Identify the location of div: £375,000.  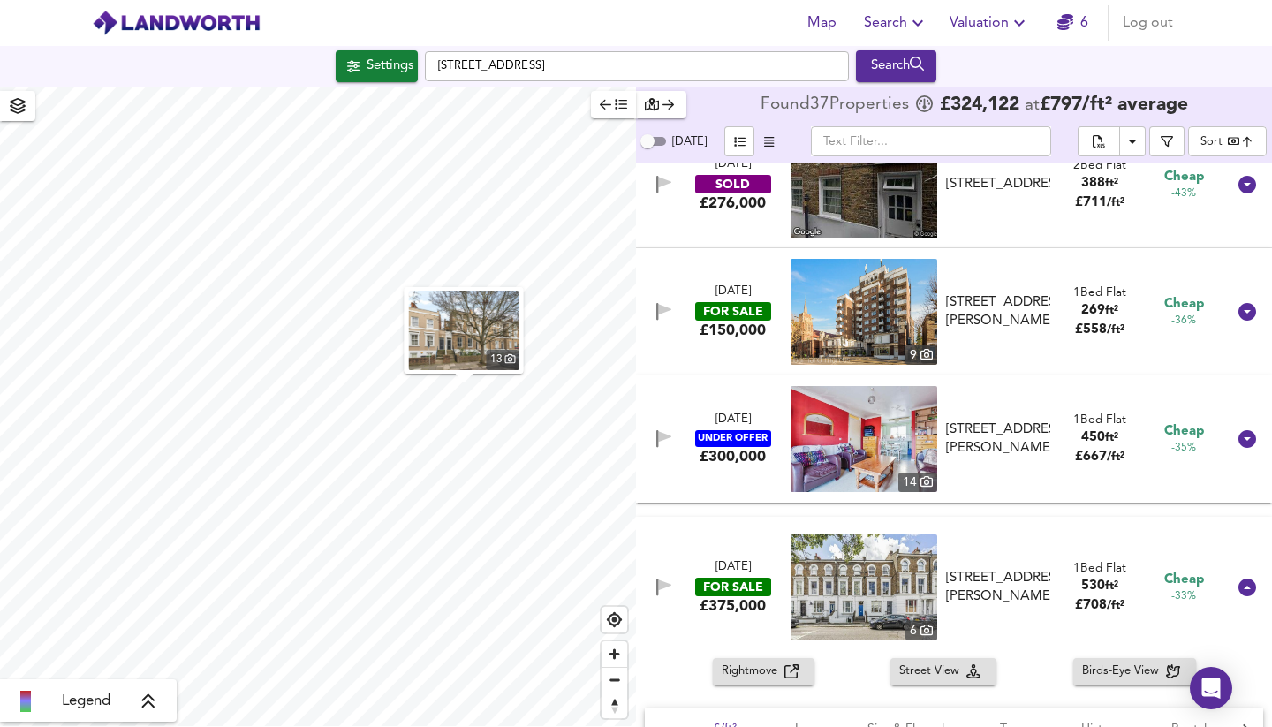
(732, 606).